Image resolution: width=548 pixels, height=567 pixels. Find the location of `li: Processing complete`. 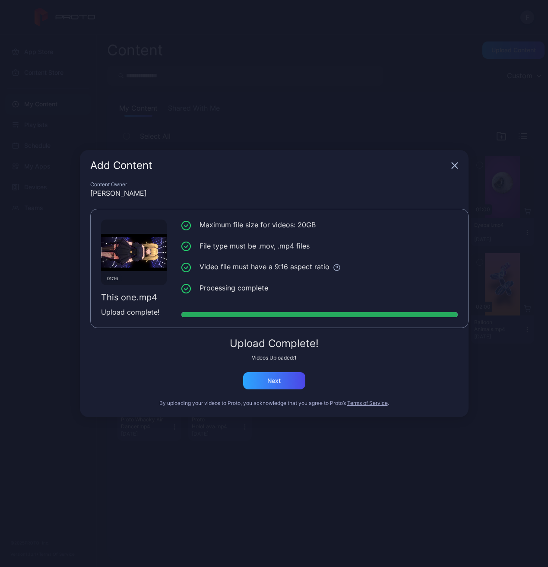

li: Processing complete is located at coordinates (320, 288).